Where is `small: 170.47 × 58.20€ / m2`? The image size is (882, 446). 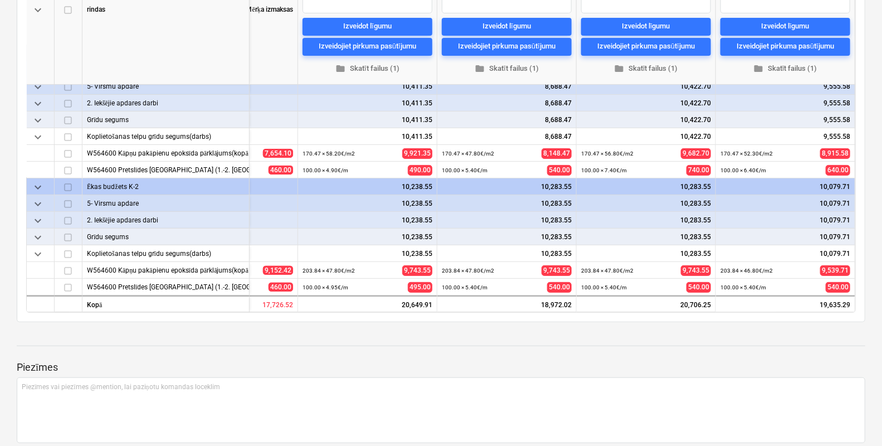 small: 170.47 × 58.20€ / m2 is located at coordinates (329, 153).